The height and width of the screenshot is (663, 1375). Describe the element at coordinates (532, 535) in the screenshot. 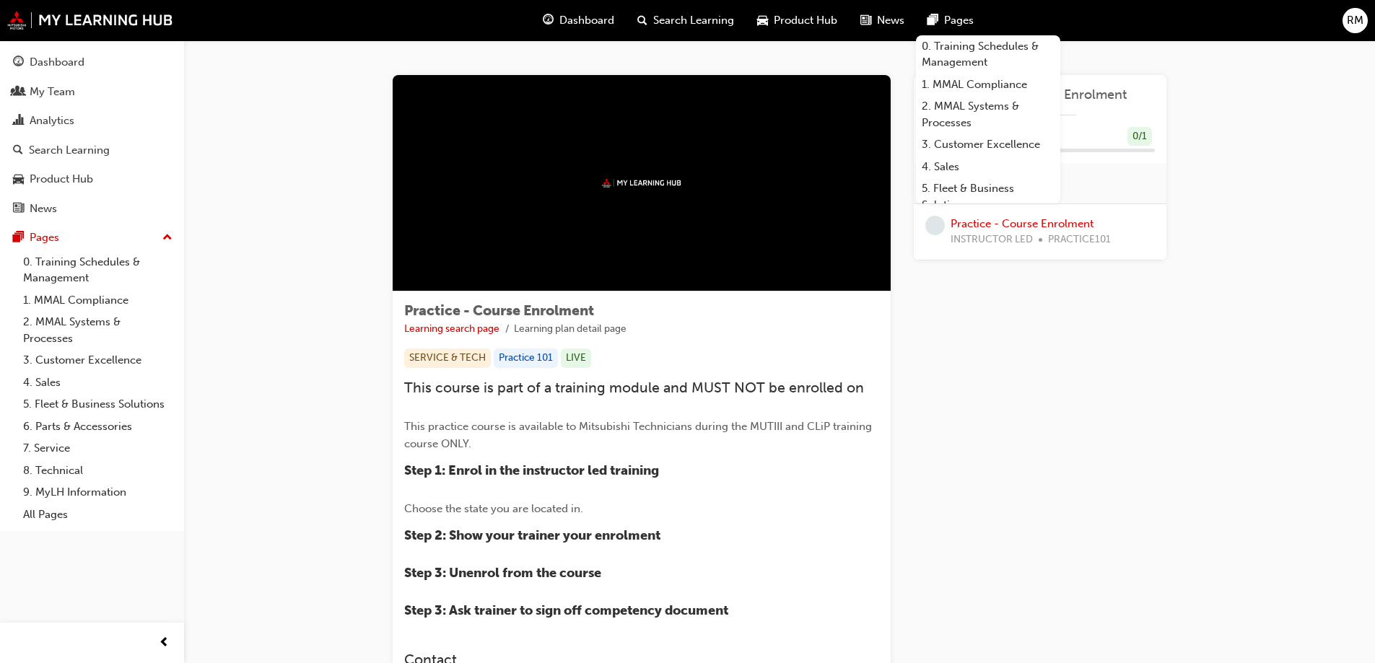

I see `span: Step 2: Show your trainer your enrolment` at that location.